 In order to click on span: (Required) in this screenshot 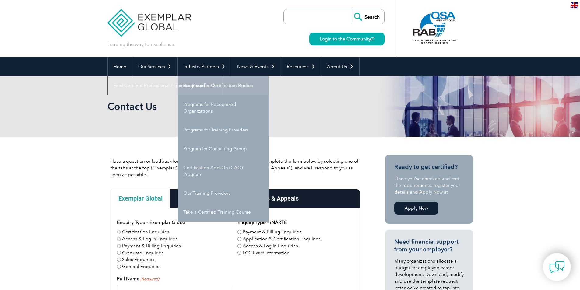, I will do `click(149, 279)`.